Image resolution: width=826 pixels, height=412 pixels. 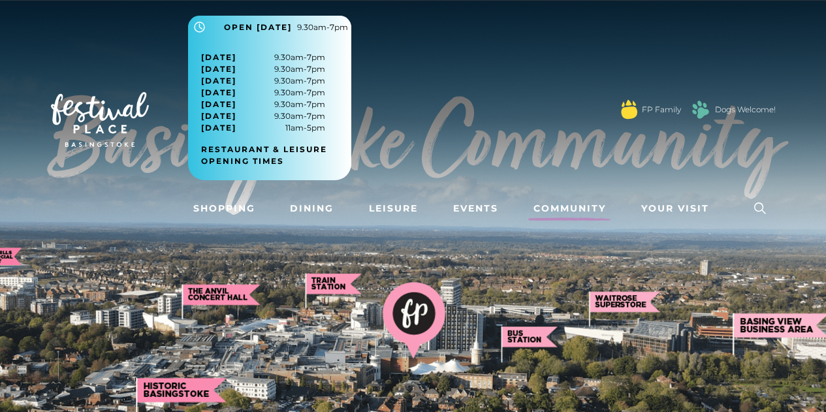 I want to click on span: Your Visit, so click(x=675, y=208).